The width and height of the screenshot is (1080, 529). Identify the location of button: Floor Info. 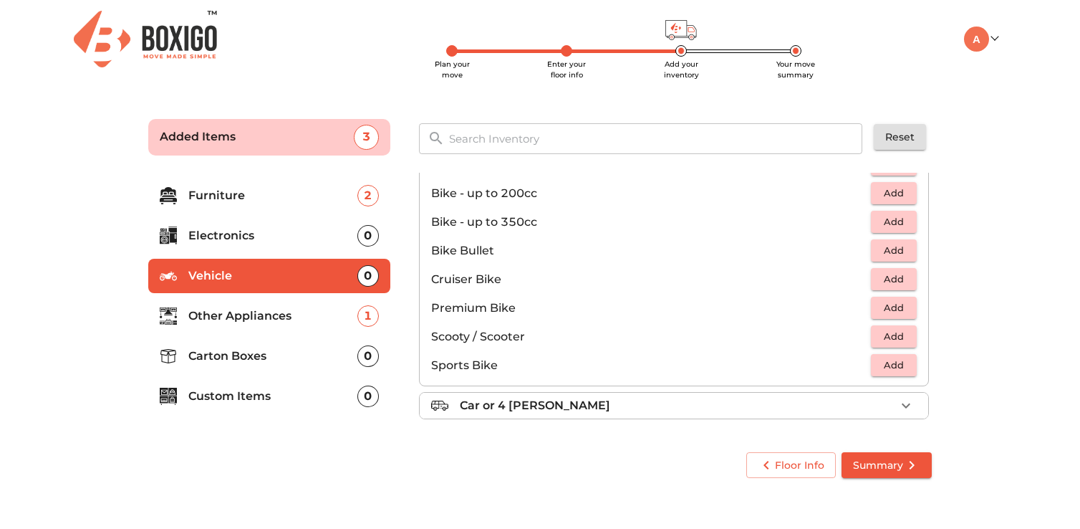
(791, 465).